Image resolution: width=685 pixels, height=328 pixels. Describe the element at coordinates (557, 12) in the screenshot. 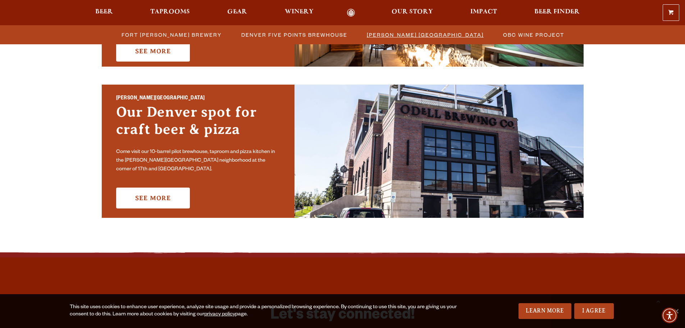

I see `span: Beer Finder` at that location.